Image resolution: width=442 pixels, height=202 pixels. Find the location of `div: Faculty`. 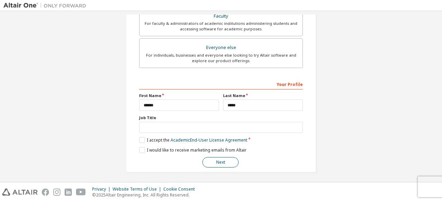

div: Faculty is located at coordinates (221, 16).